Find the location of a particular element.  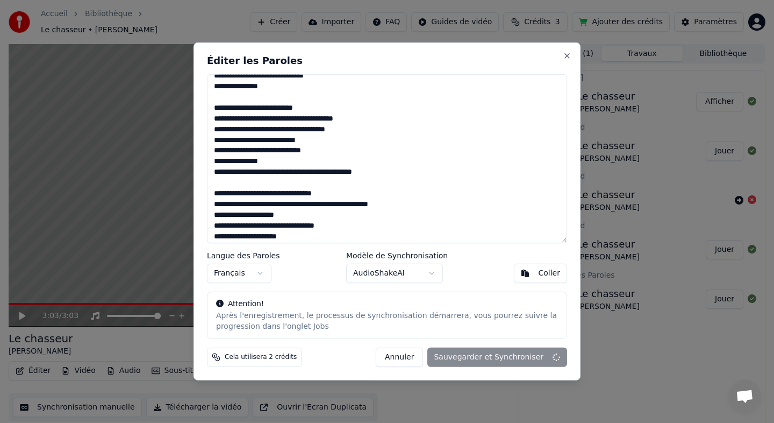

button: Annuler is located at coordinates (400, 357).